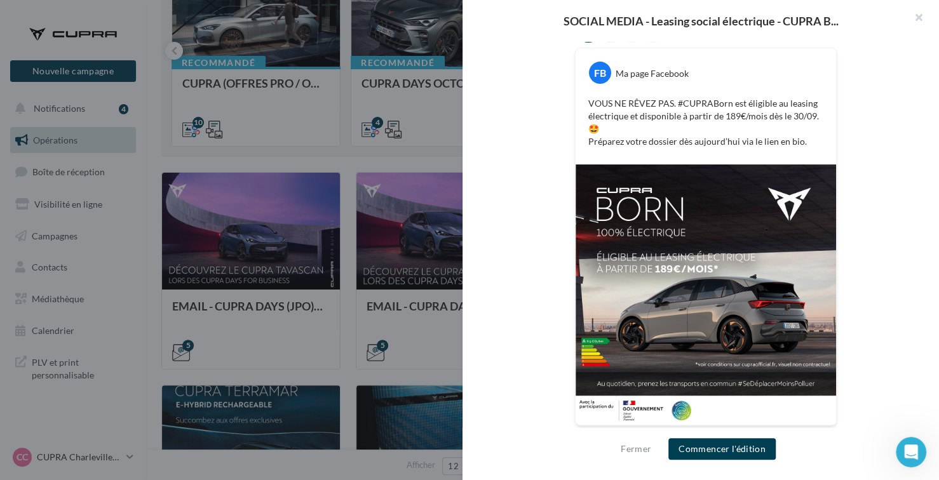 The width and height of the screenshot is (939, 480). I want to click on div: Ma page Facebook, so click(652, 74).